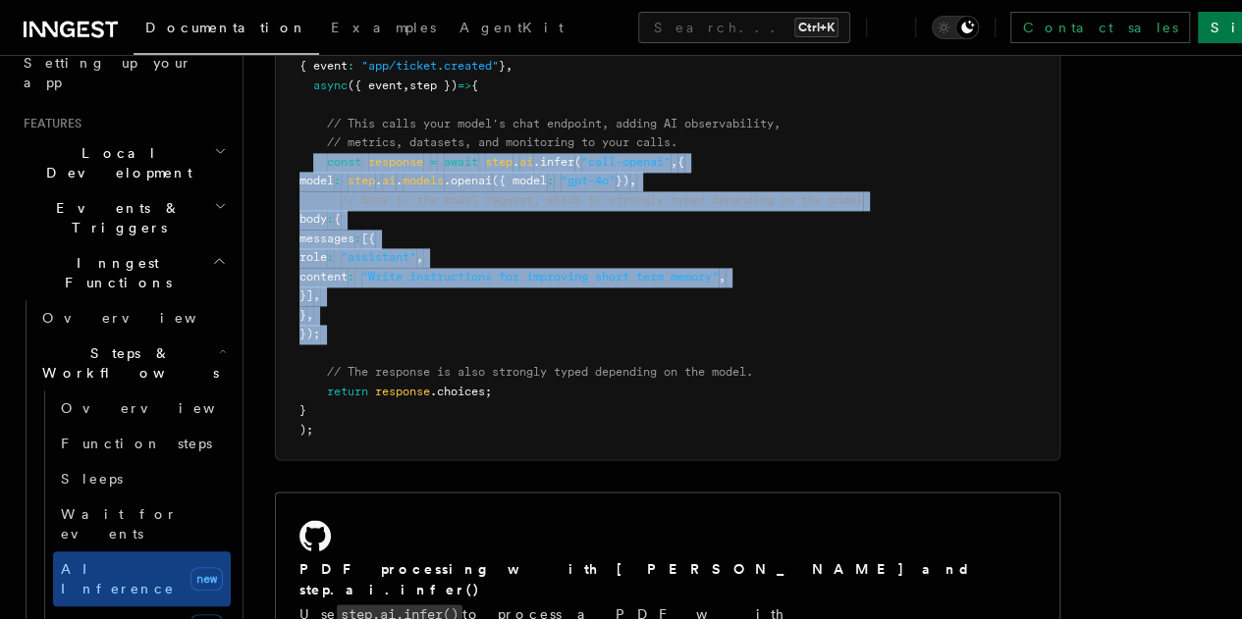  Describe the element at coordinates (141, 479) in the screenshot. I see `a: Sleeps` at that location.